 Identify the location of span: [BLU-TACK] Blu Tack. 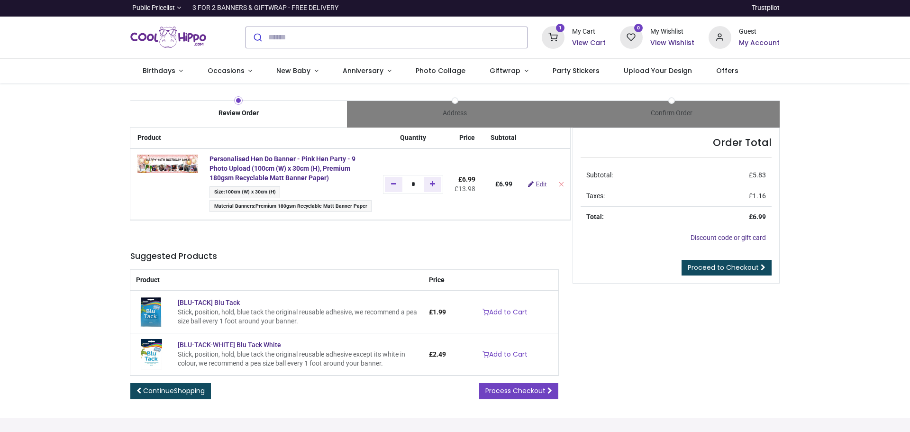
(209, 303).